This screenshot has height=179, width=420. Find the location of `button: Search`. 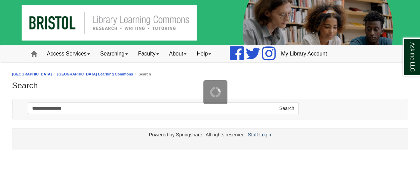

button: Search is located at coordinates (286, 108).